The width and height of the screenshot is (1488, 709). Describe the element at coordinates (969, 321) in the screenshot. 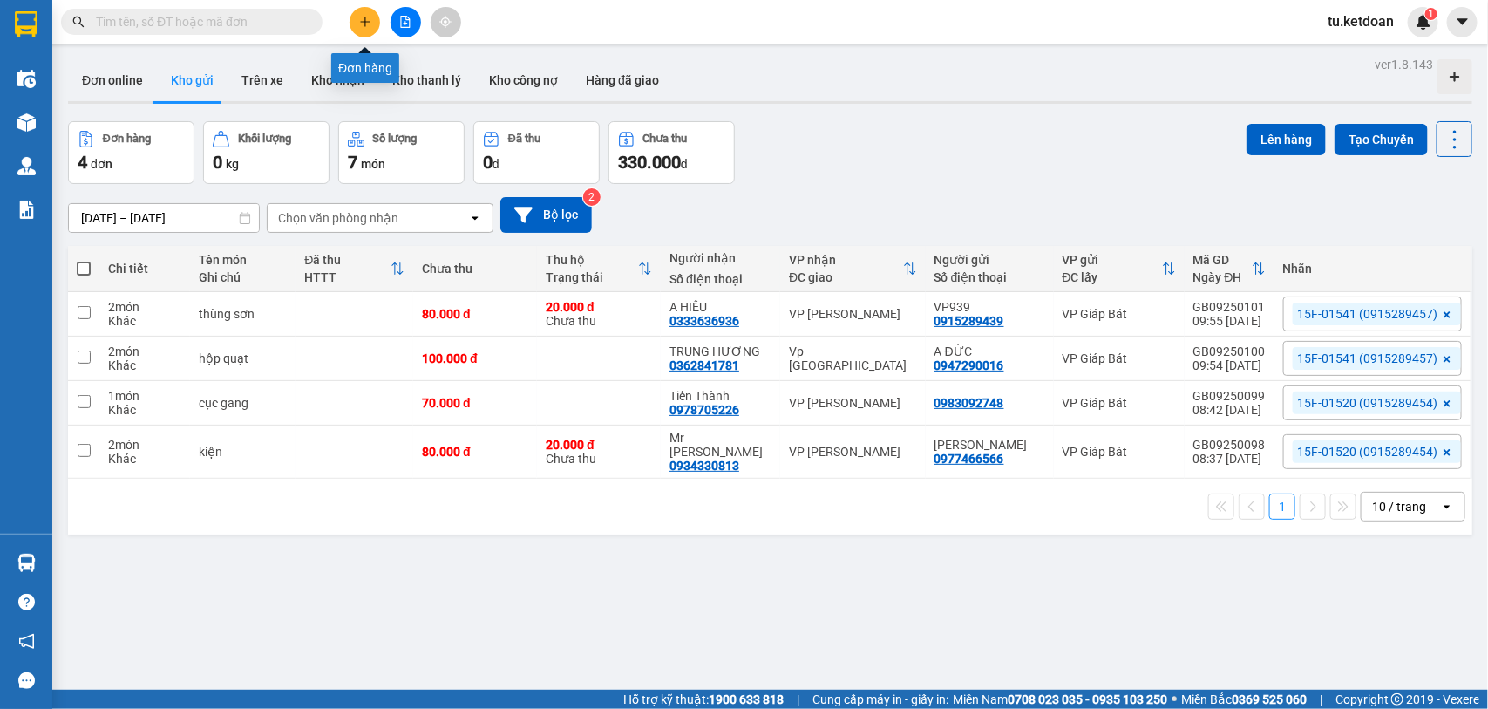

I see `div: 0915289439` at that location.